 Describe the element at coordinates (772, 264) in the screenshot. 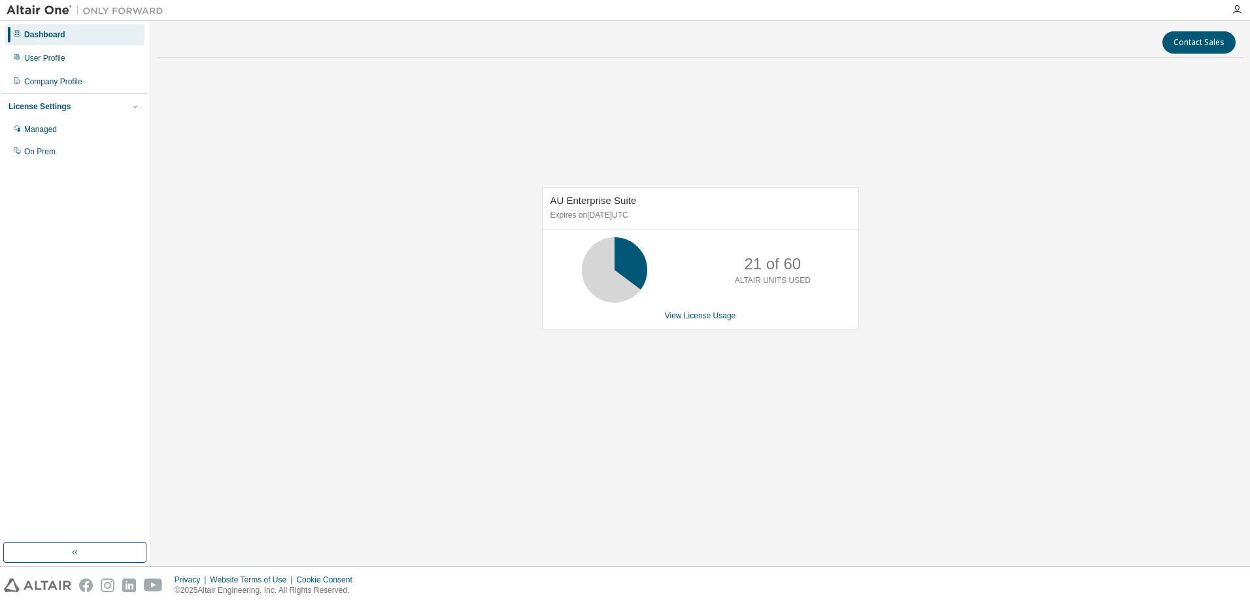

I see `p: 21 of 60` at that location.